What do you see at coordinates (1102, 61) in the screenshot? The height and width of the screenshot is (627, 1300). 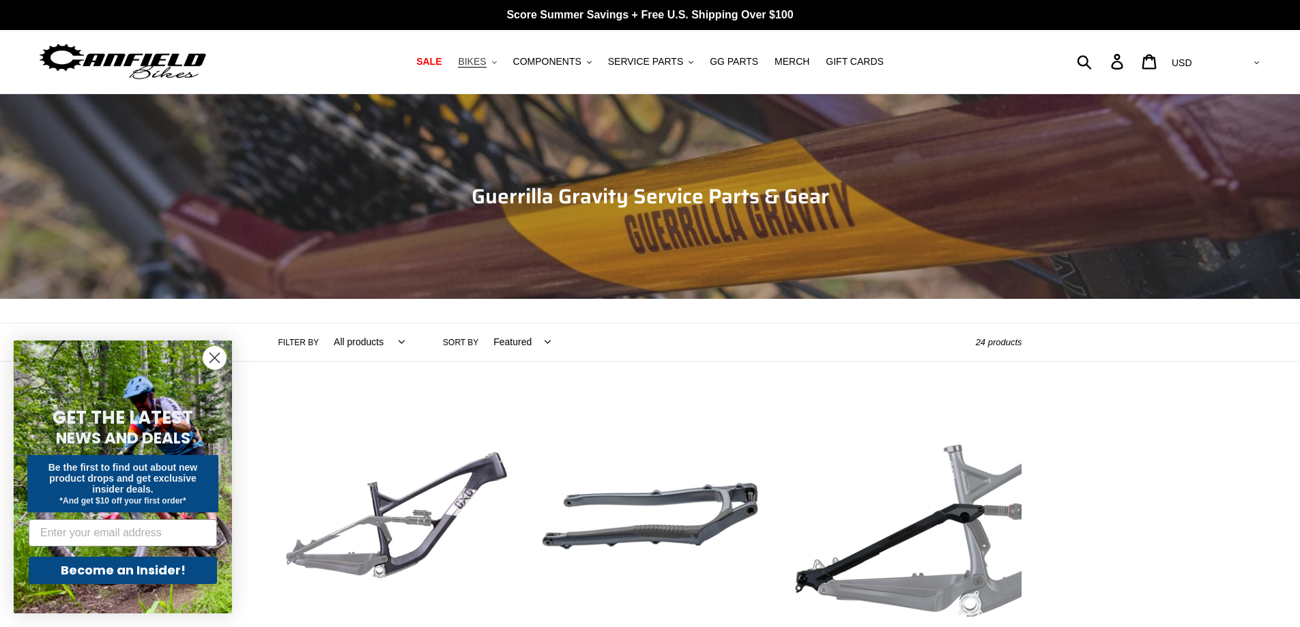 I see `input: Search` at bounding box center [1102, 61].